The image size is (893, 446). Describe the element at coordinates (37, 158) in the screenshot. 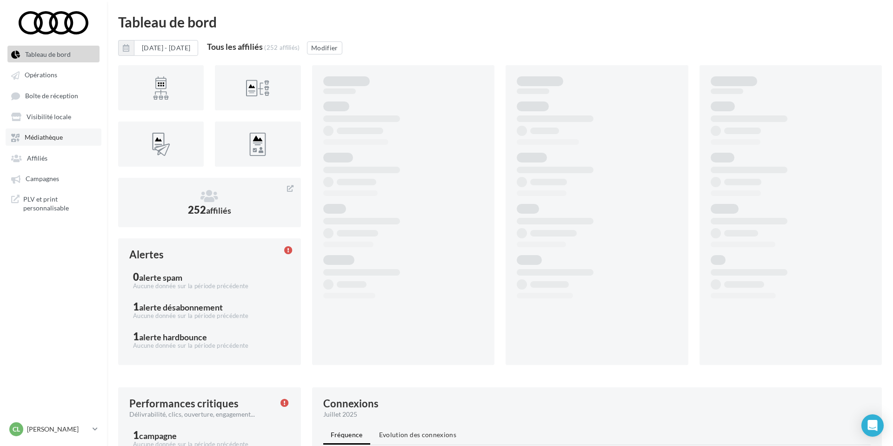

I see `span: Affiliés` at that location.